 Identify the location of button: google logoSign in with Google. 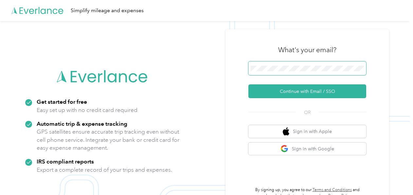
(307, 148).